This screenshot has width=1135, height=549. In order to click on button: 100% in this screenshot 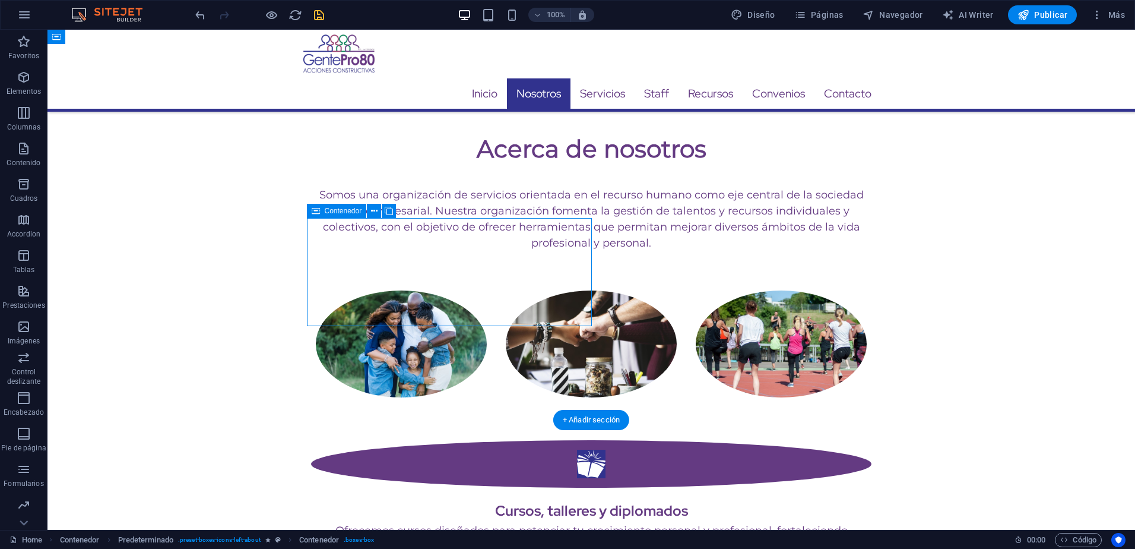, I will do `click(549, 15)`.